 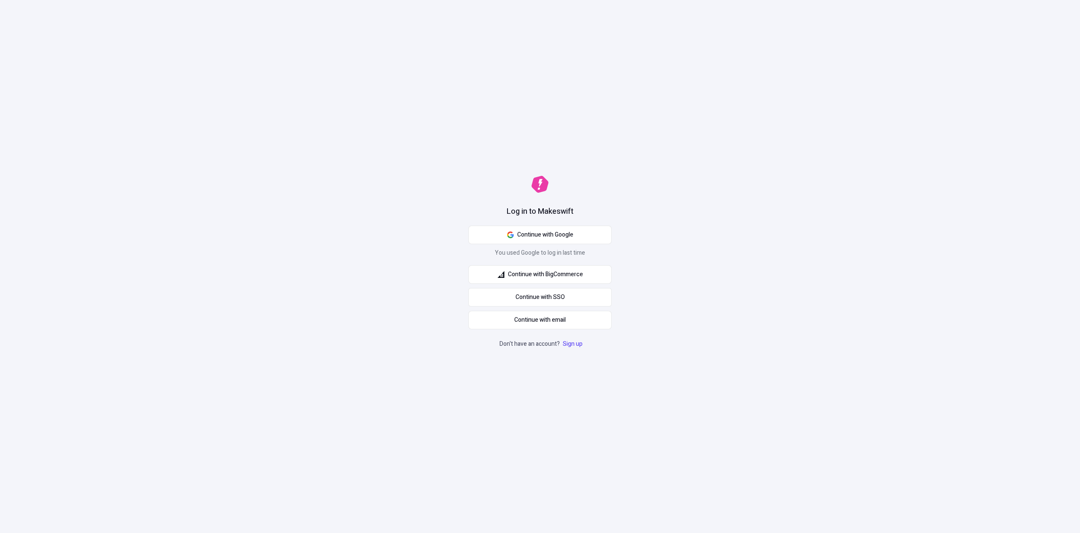 I want to click on h1: Log in to Makeswift, so click(x=540, y=212).